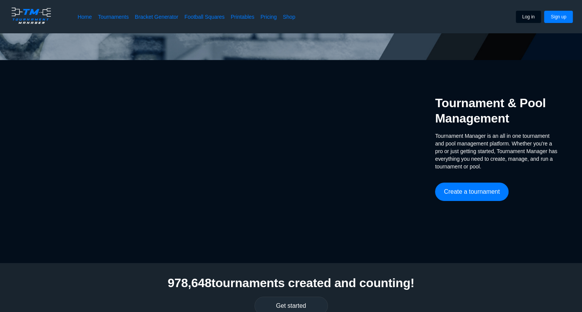  What do you see at coordinates (529, 17) in the screenshot?
I see `button: Log in` at bounding box center [529, 17].